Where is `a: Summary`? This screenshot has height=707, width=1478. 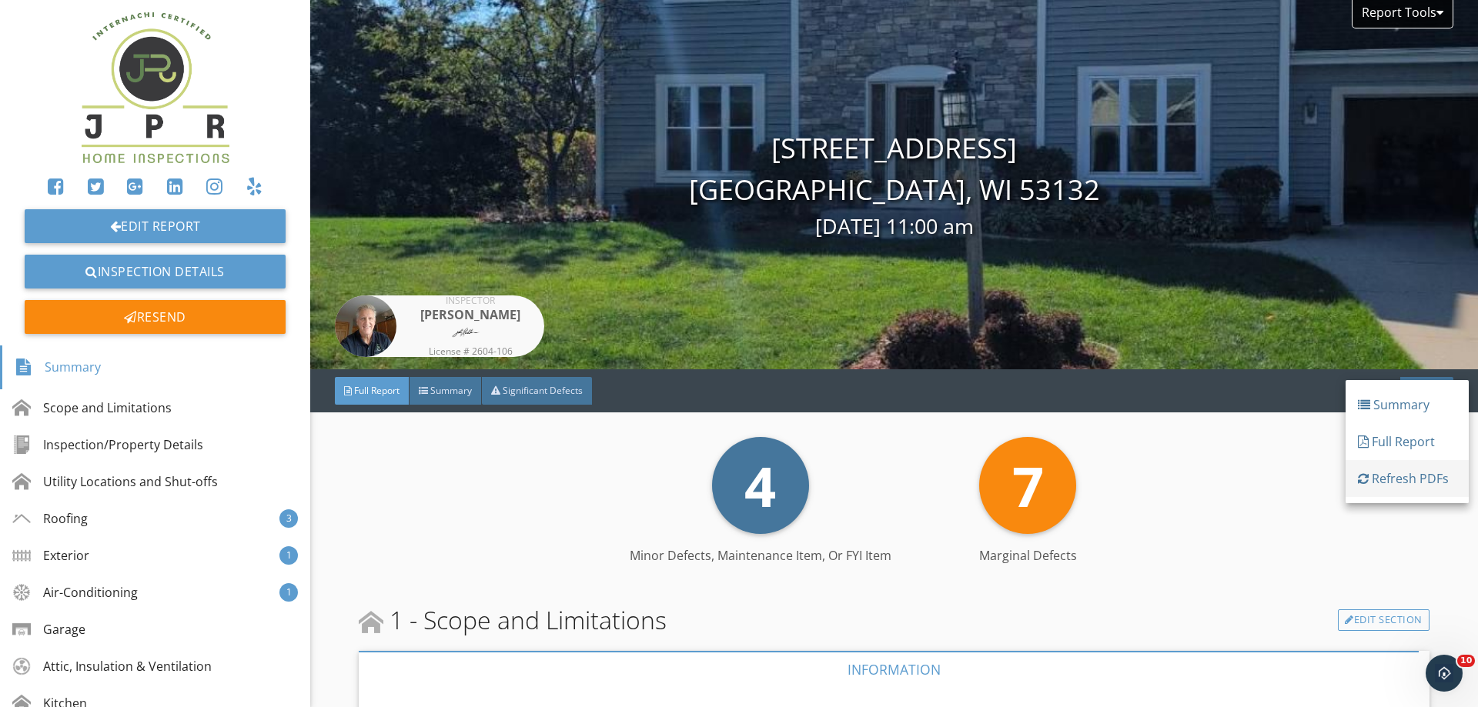 a: Summary is located at coordinates (1407, 405).